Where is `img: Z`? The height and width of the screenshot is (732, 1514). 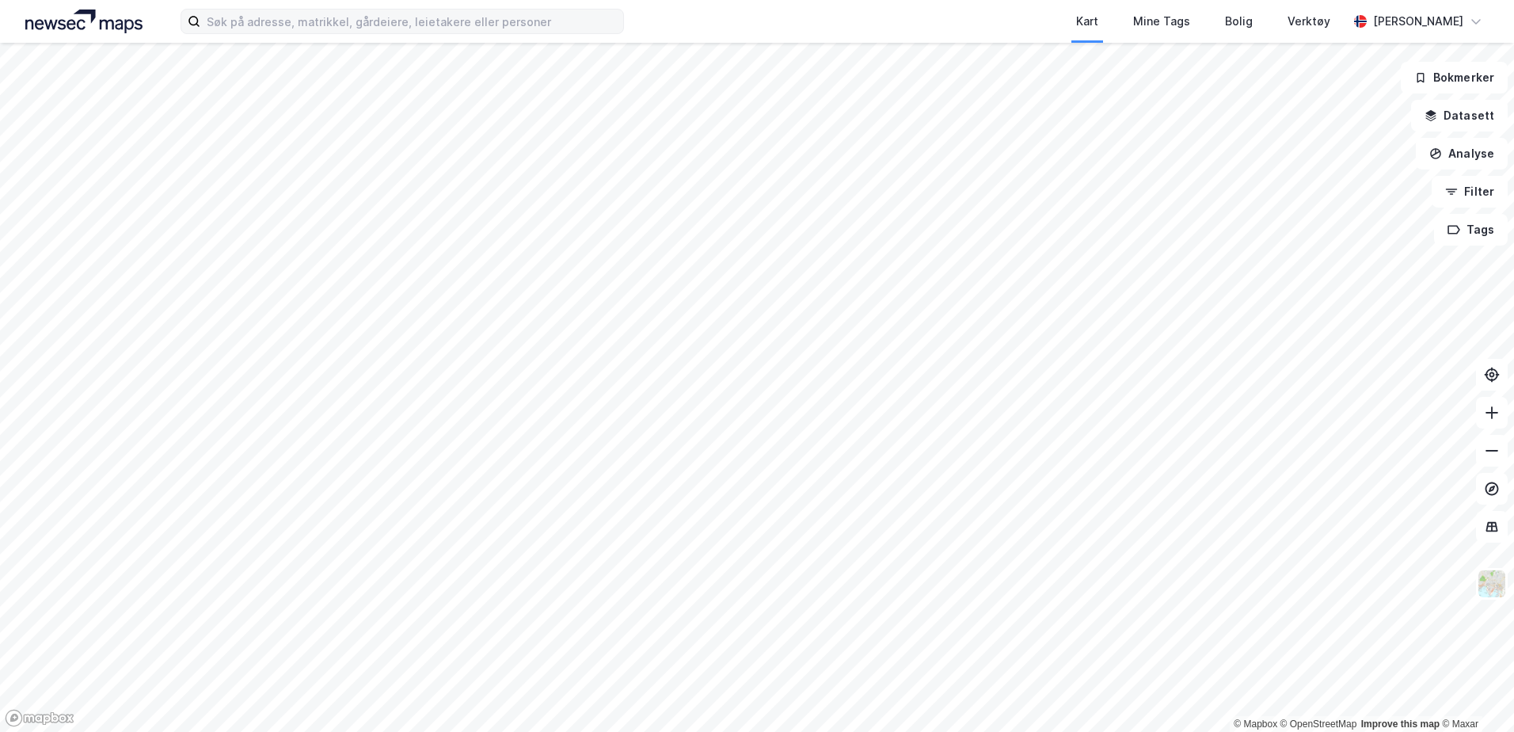
img: Z is located at coordinates (1492, 584).